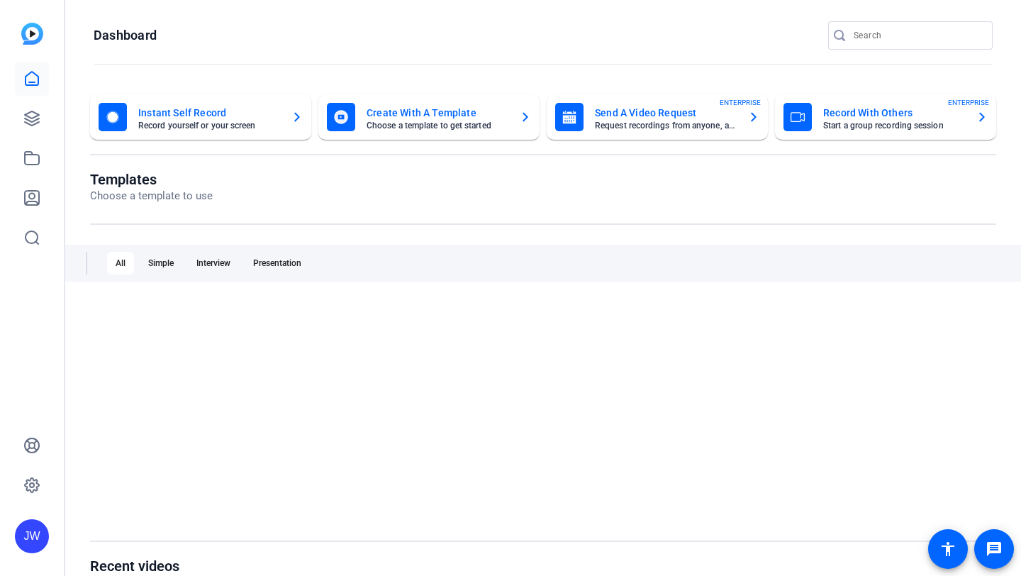 This screenshot has height=576, width=1021. I want to click on mat-card-title: Send A Video Request, so click(666, 113).